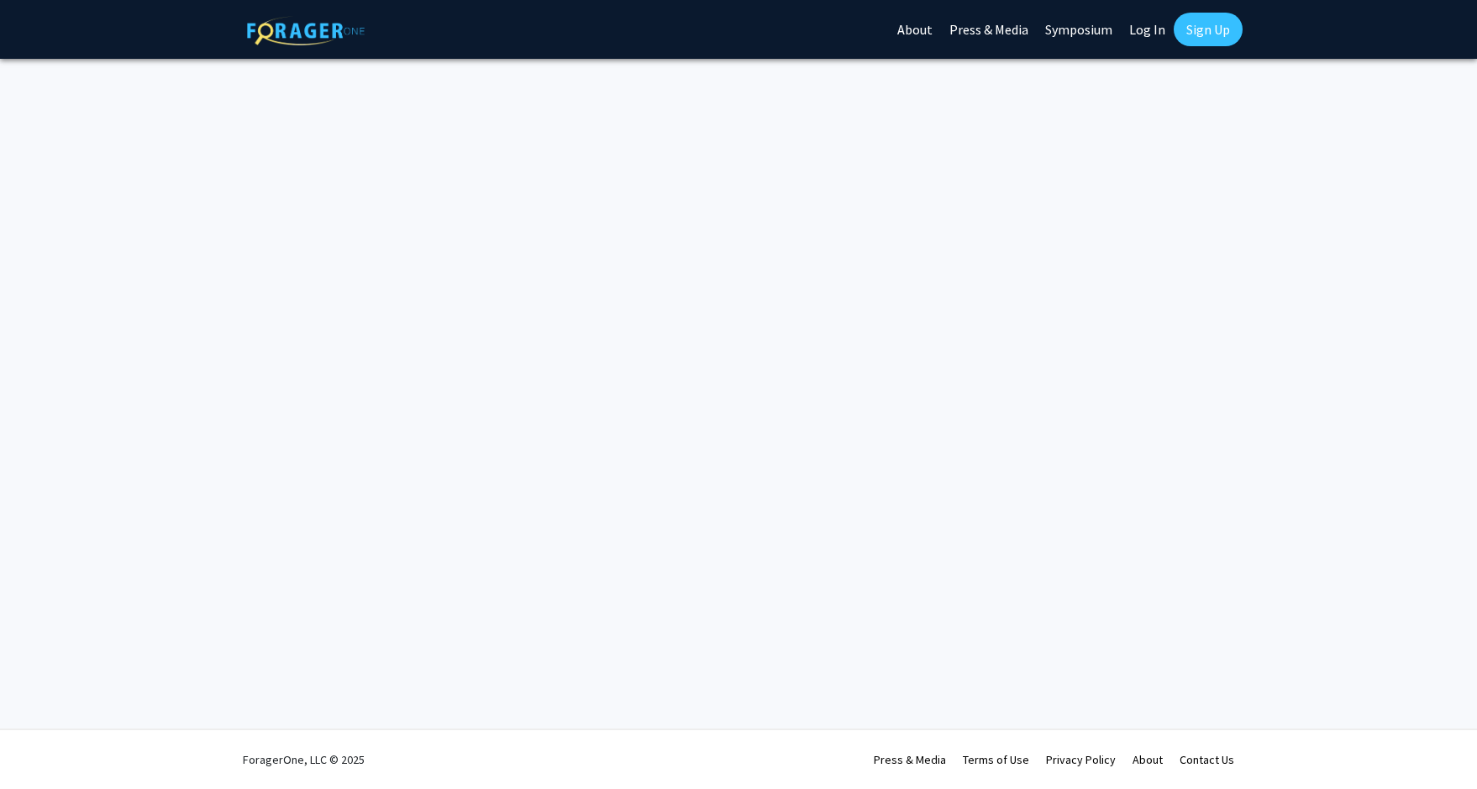  I want to click on a: Privacy Policy, so click(1080, 759).